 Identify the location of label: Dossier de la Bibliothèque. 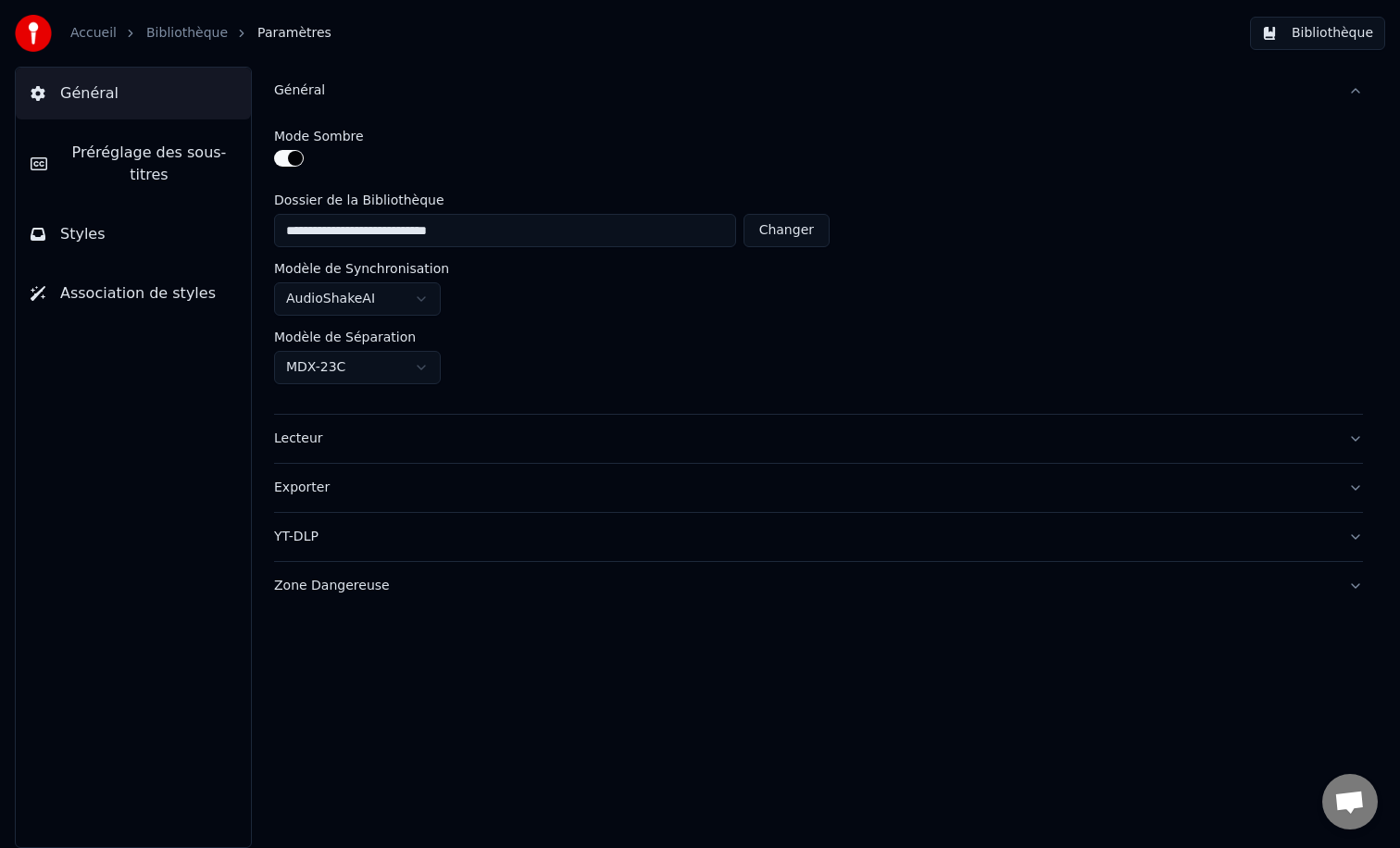
(551, 200).